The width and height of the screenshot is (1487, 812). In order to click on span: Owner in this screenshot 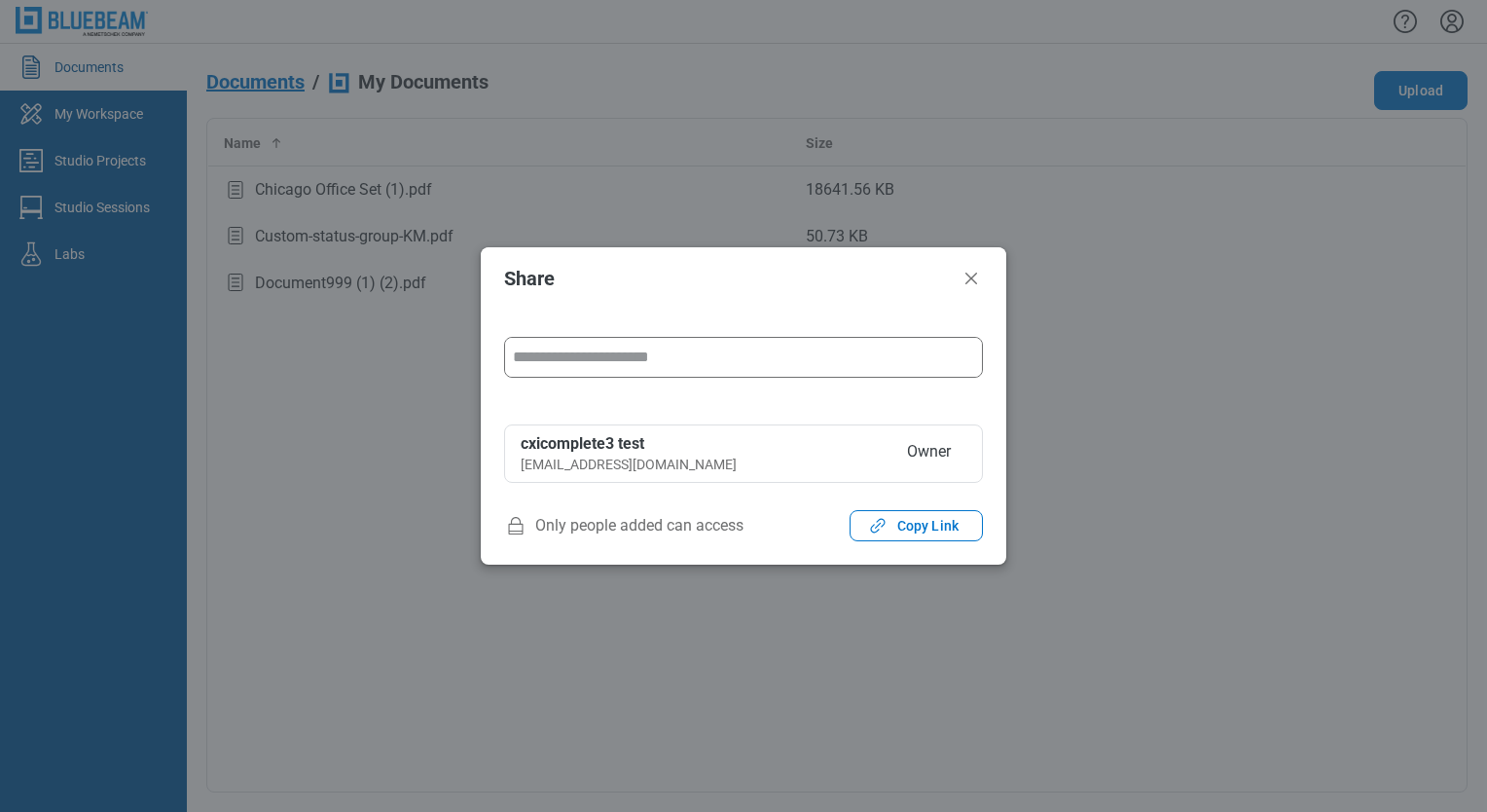, I will do `click(929, 454)`.